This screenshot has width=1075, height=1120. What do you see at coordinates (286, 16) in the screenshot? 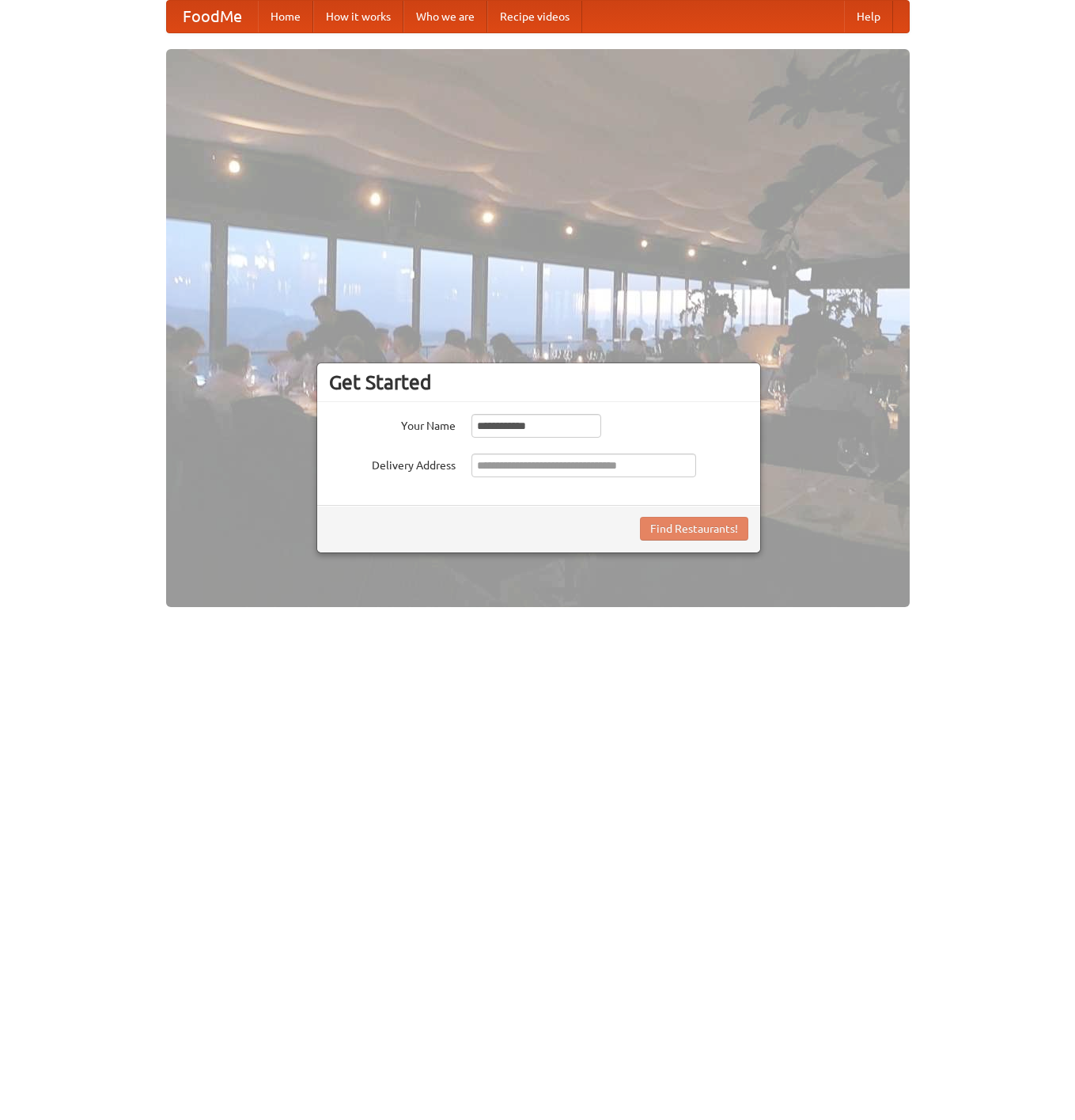
I see `a: Home` at bounding box center [286, 16].